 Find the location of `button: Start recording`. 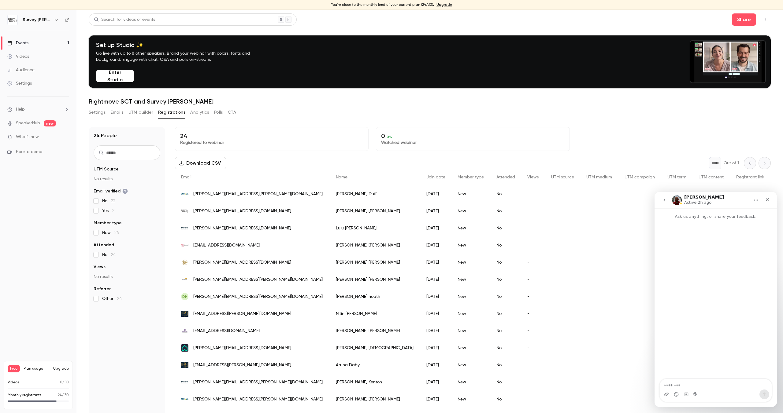

button: Start recording is located at coordinates (41, 203).